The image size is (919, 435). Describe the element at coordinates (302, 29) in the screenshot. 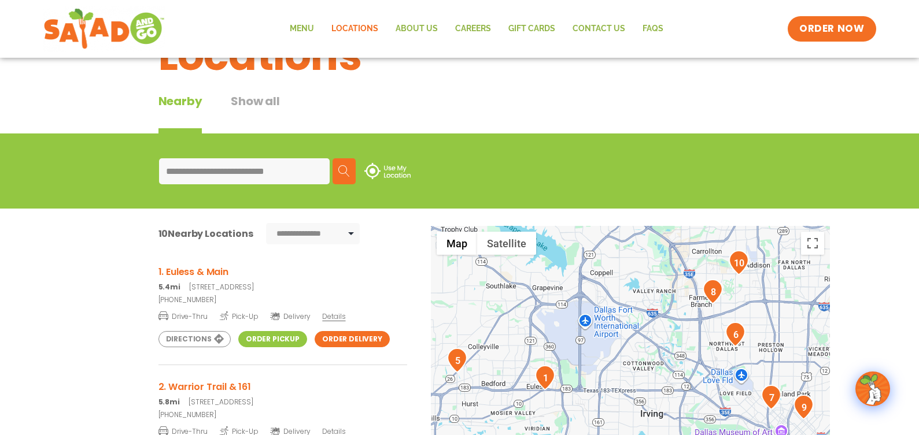

I see `a: Menu` at that location.